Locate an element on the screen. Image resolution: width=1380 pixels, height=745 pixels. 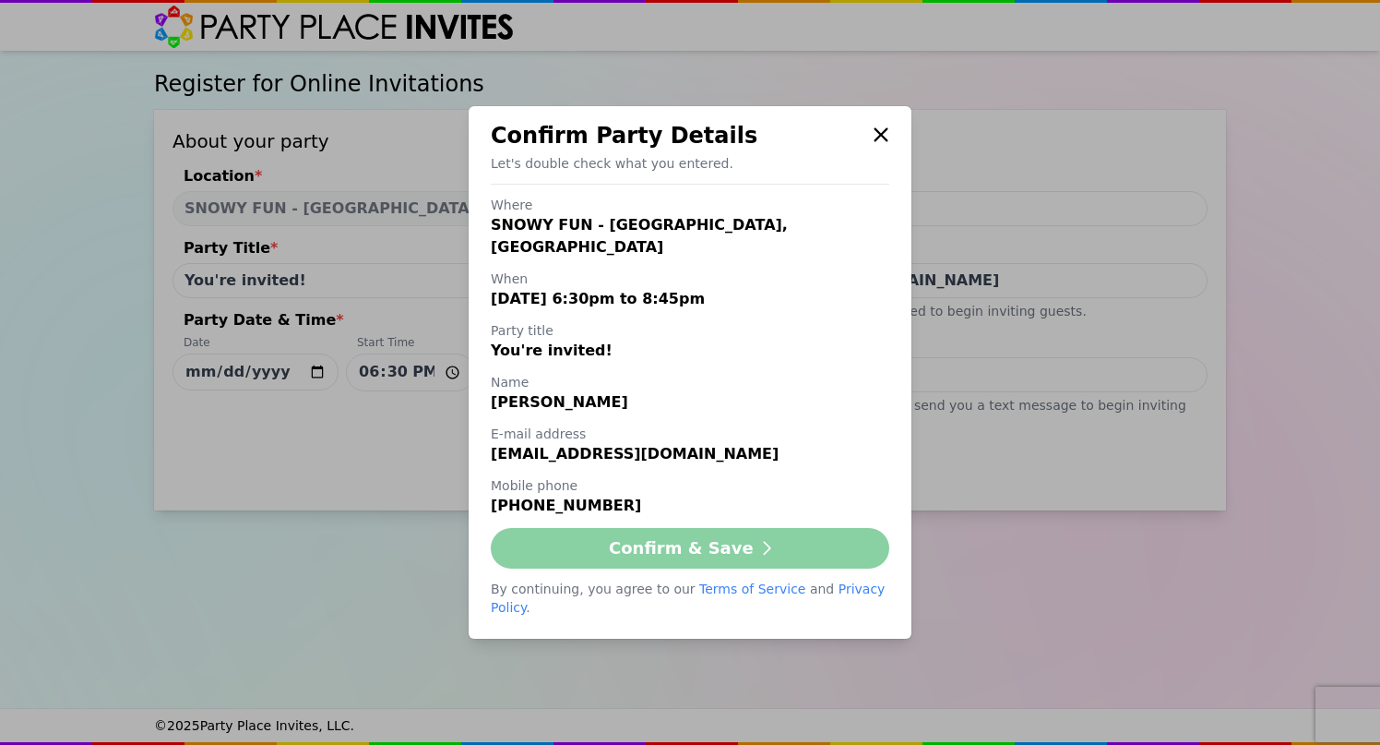
h3: Party title is located at coordinates (690, 330).